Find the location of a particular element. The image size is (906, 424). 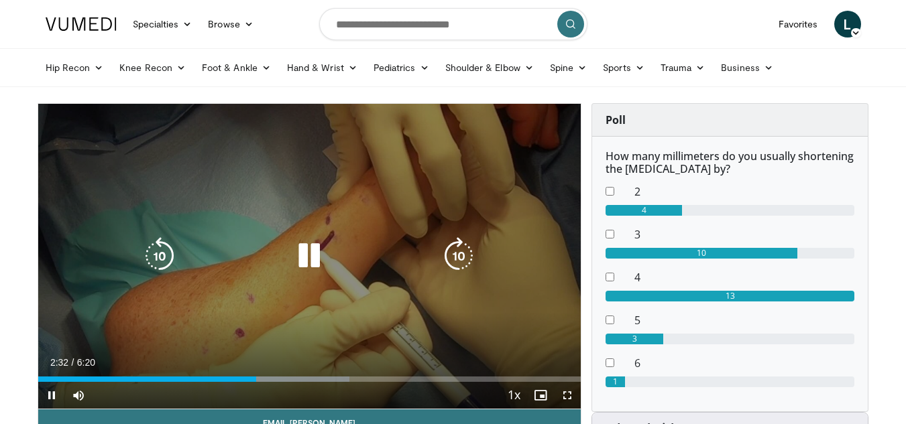

dd: 3 is located at coordinates (744, 235).